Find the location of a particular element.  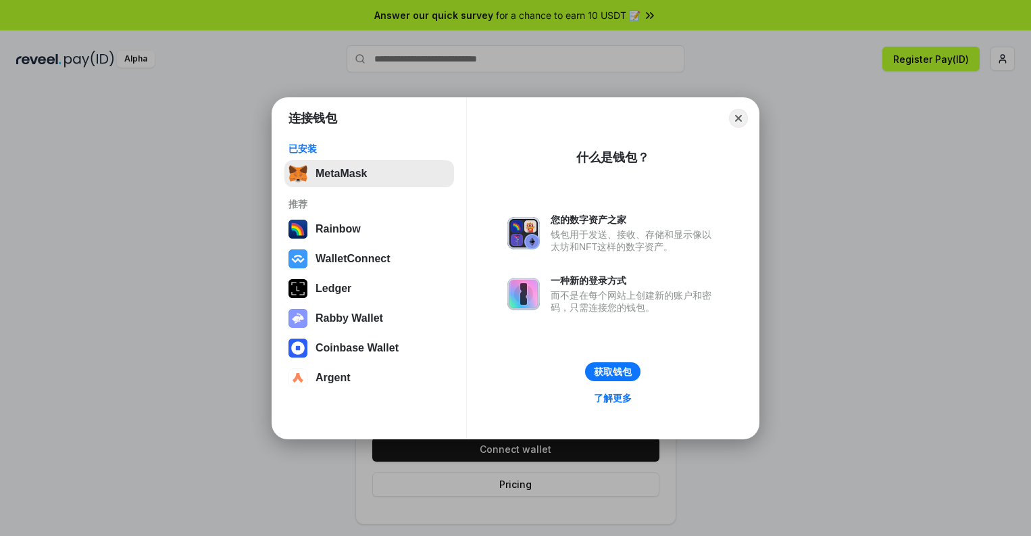

div: 而不是在每个网站上创建新的账户和密码，只需连接您的钱包。 is located at coordinates (634, 301).